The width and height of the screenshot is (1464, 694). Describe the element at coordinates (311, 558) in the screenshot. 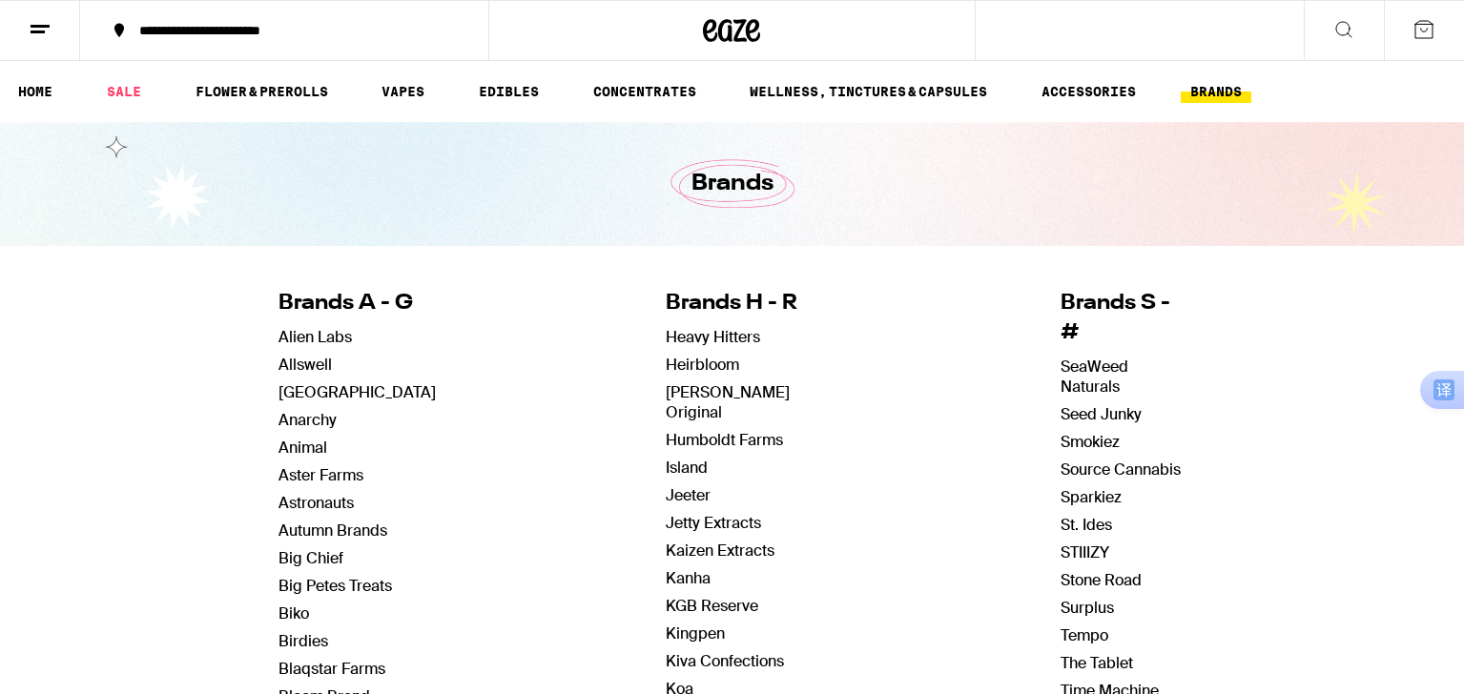

I see `a: Big Chief` at that location.